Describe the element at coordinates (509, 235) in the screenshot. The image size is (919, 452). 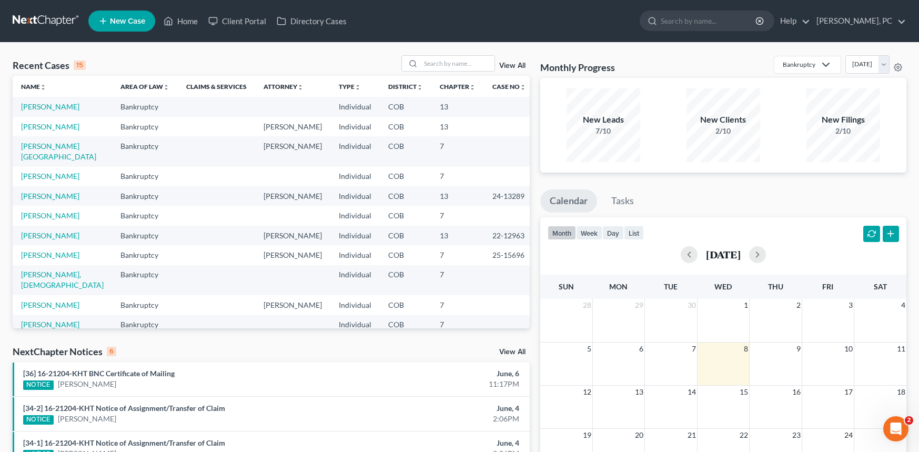
I see `td: 22-12963` at that location.